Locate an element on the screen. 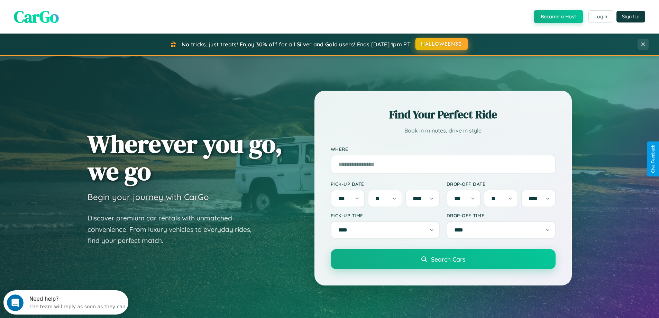 This screenshot has height=318, width=659. button: Login is located at coordinates (600, 17).